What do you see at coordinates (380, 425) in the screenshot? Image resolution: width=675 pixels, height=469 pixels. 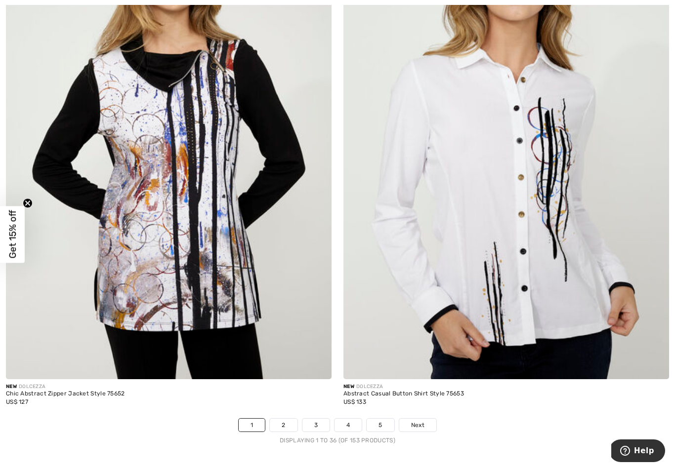 I see `a: 5` at bounding box center [380, 425].